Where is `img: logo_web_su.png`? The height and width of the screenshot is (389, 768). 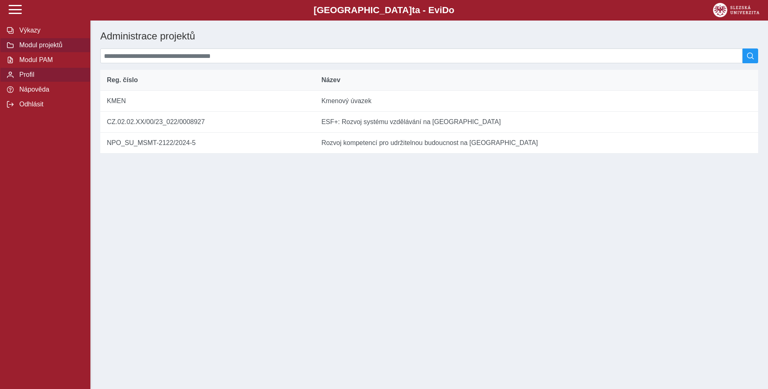
img: logo_web_su.png is located at coordinates (736, 10).